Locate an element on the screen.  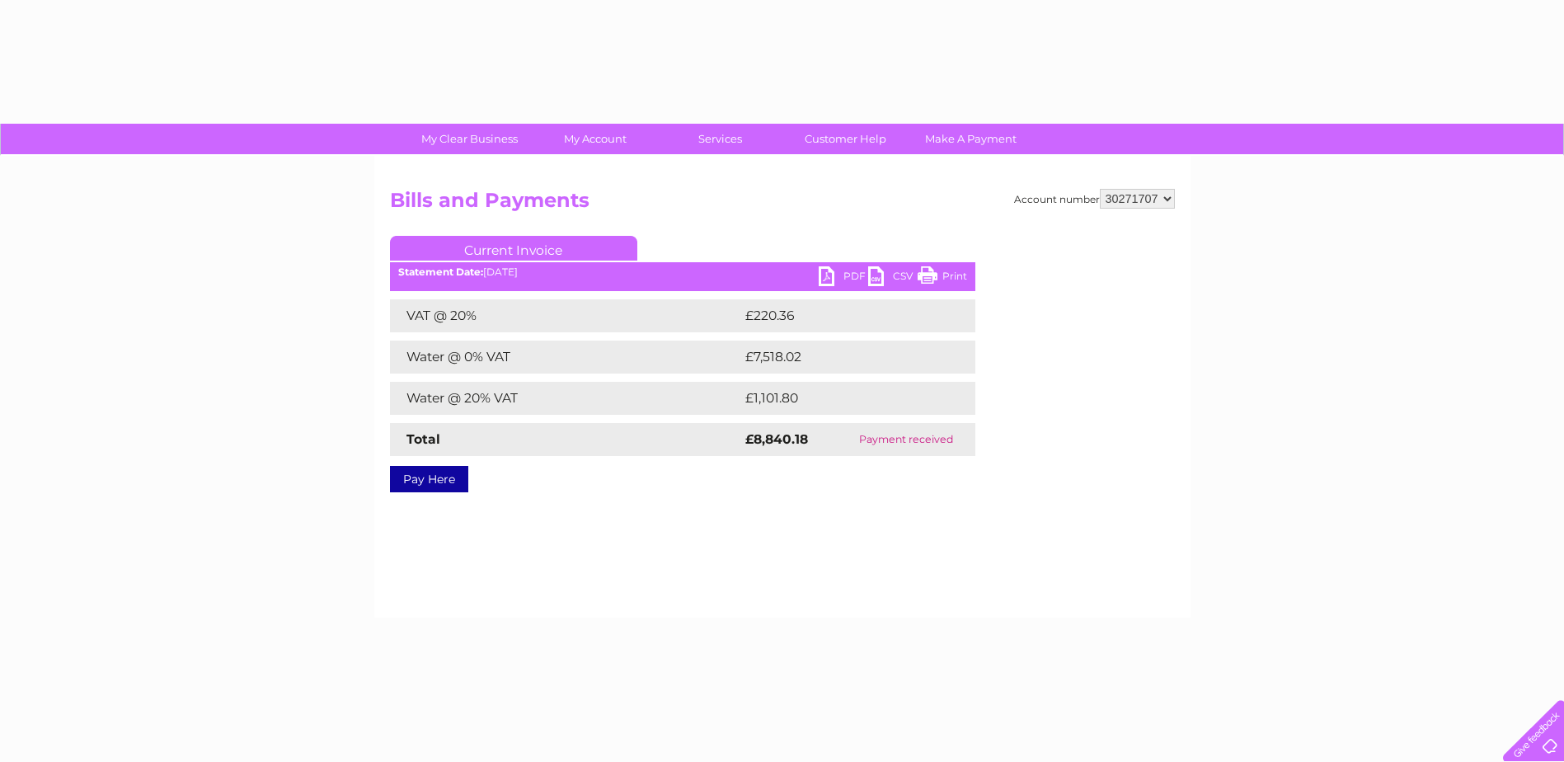
td: £7,518.02 is located at coordinates (845, 357).